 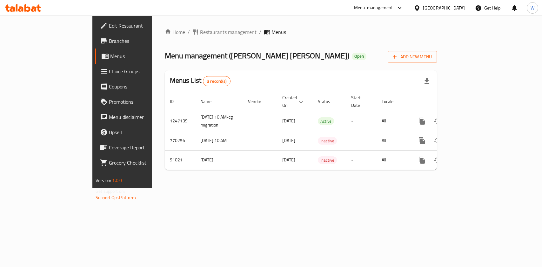 What do you see at coordinates (373, 8) in the screenshot?
I see `div: Menu-management` at bounding box center [373, 8].